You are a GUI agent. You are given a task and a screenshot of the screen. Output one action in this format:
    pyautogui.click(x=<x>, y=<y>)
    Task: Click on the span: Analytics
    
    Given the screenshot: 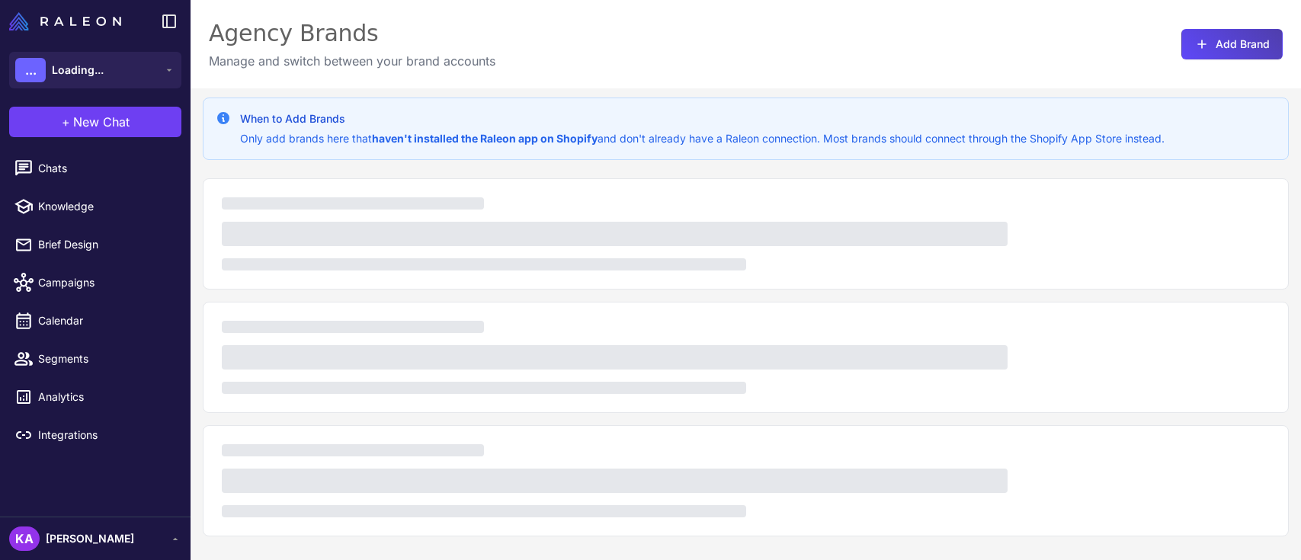 What is the action you would take?
    pyautogui.click(x=105, y=397)
    